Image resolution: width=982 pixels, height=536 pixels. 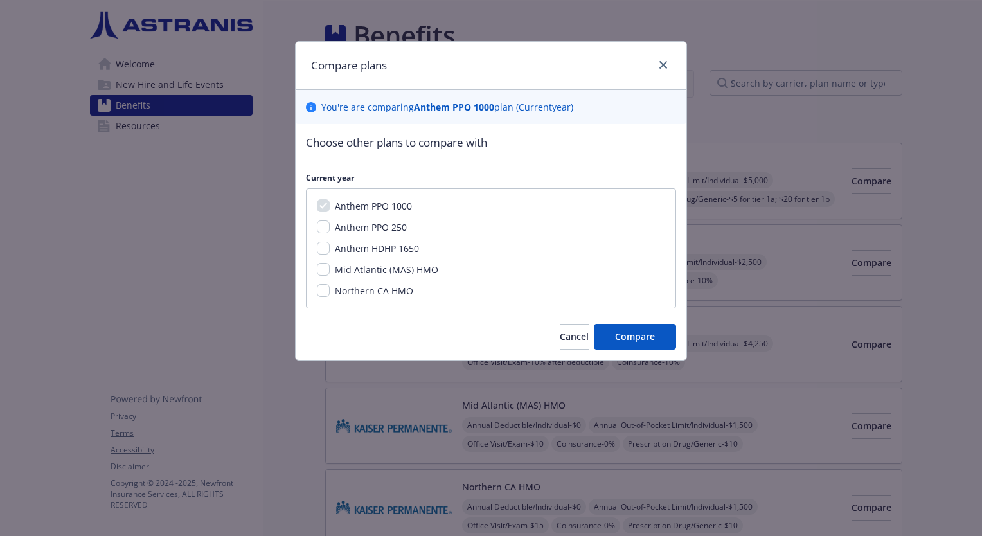 What do you see at coordinates (349, 66) in the screenshot?
I see `h1: Compare plans` at bounding box center [349, 66].